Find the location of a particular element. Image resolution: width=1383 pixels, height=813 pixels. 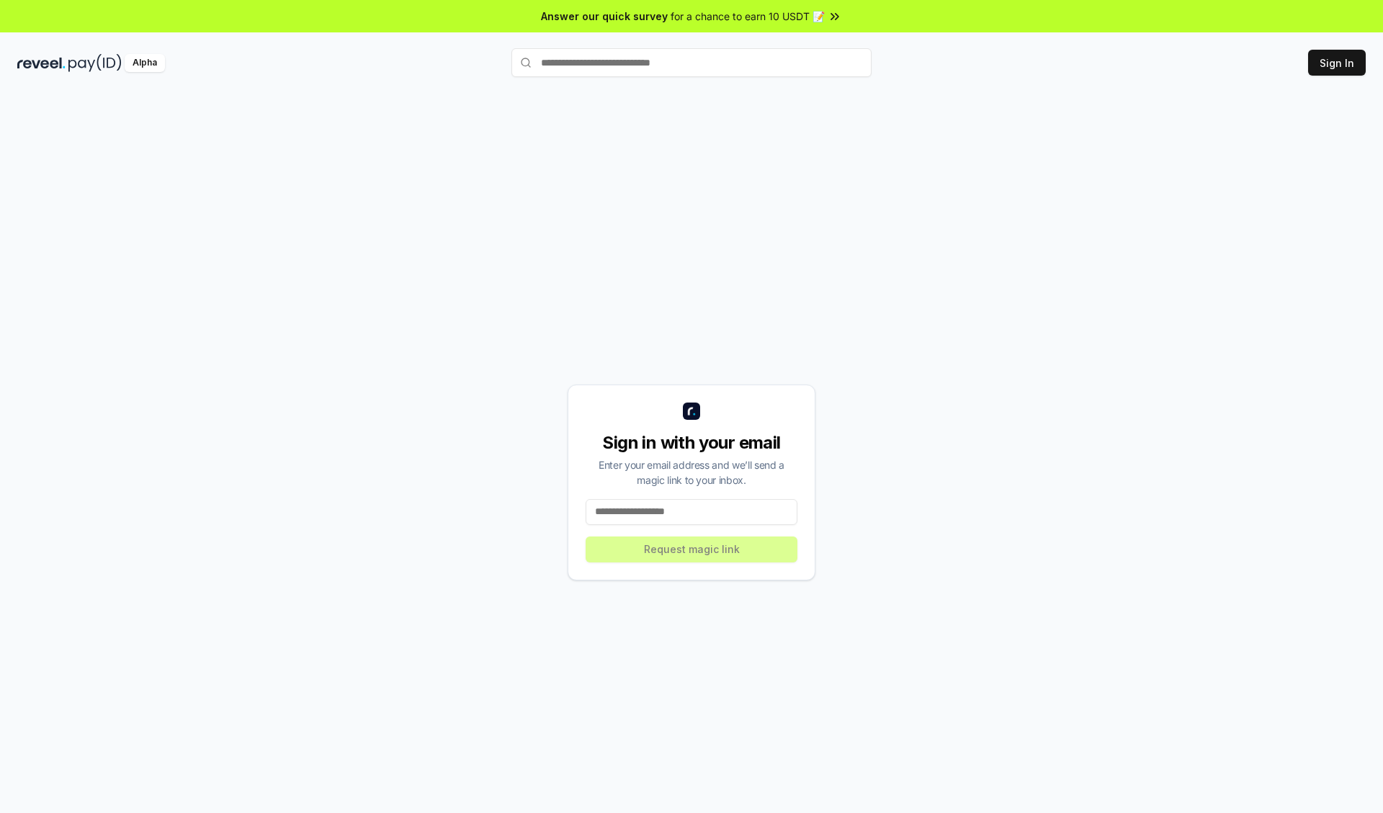

img: reveel_dark is located at coordinates (41, 63).